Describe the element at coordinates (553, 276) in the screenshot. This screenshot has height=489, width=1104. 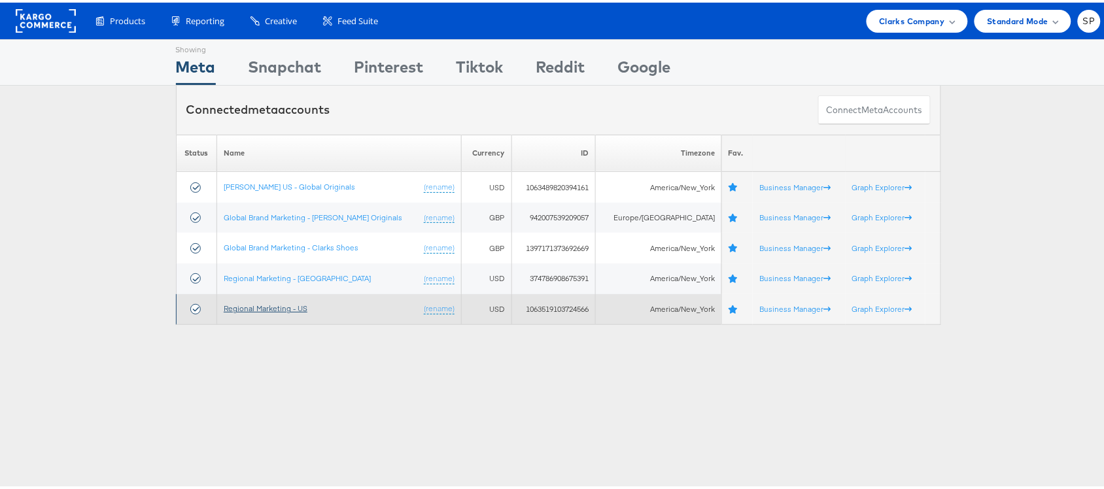
I see `td: 374786908675391` at that location.